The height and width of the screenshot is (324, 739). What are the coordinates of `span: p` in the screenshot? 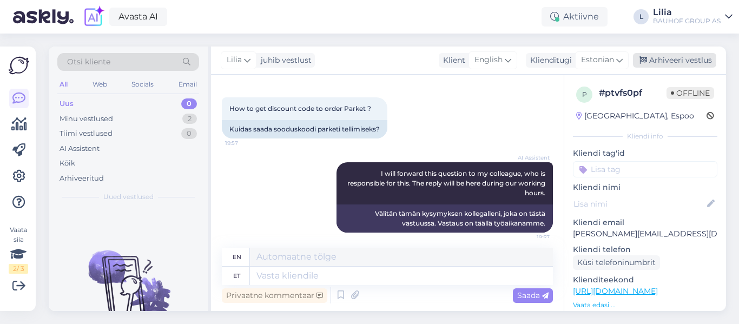 It's located at (584, 94).